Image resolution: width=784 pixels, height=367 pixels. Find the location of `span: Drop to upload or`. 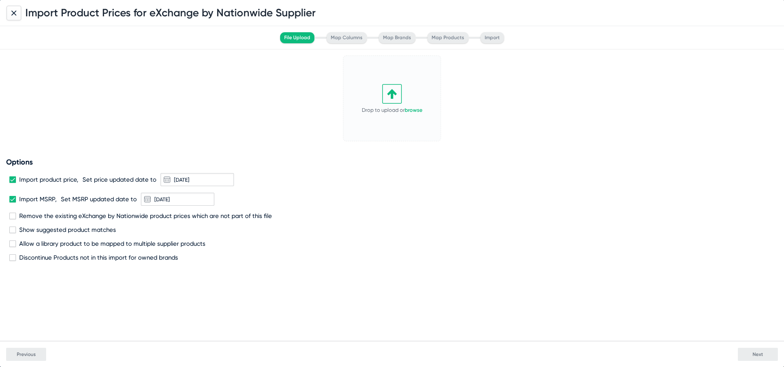

span: Drop to upload or is located at coordinates (392, 110).